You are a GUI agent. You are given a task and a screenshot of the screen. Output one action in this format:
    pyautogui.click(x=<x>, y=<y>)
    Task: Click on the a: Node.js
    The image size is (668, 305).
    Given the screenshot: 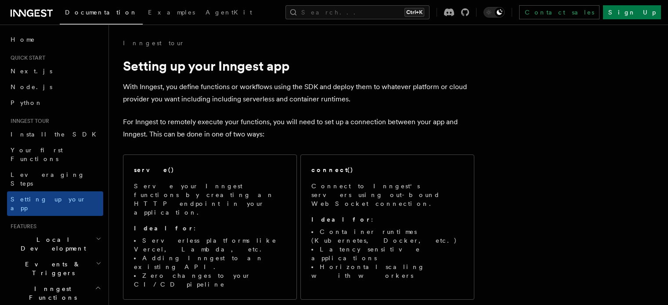 What is the action you would take?
    pyautogui.click(x=55, y=87)
    